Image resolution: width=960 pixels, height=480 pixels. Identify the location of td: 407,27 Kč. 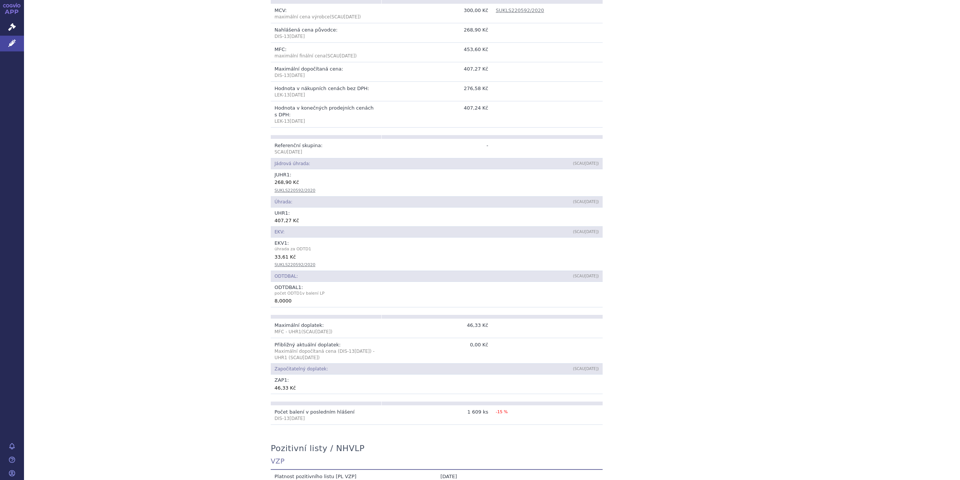
(436, 72).